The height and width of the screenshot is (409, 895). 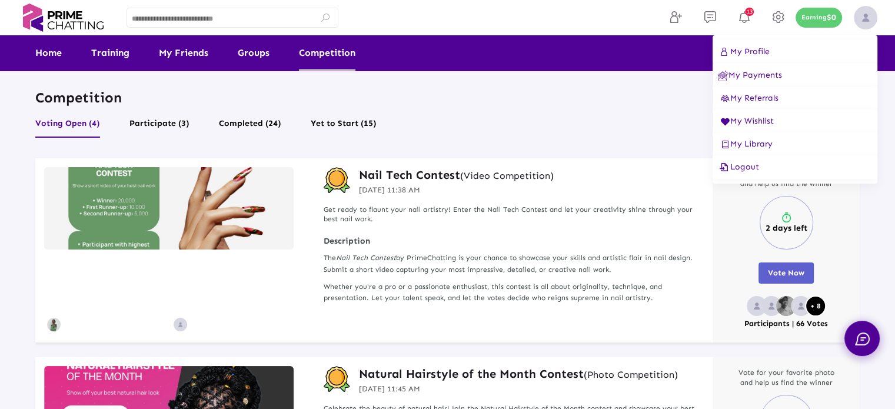 What do you see at coordinates (745, 144) in the screenshot?
I see `span: My Library` at bounding box center [745, 144].